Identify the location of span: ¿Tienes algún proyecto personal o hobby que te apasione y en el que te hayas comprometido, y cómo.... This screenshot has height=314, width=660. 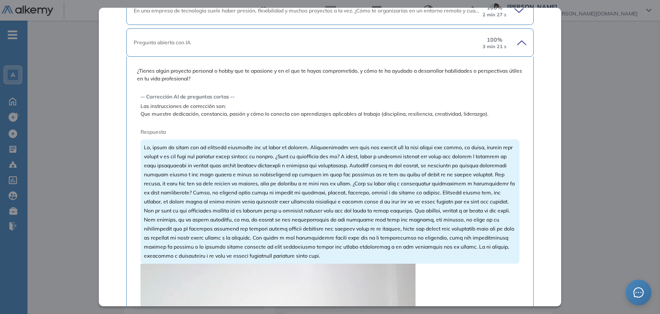
(329, 75).